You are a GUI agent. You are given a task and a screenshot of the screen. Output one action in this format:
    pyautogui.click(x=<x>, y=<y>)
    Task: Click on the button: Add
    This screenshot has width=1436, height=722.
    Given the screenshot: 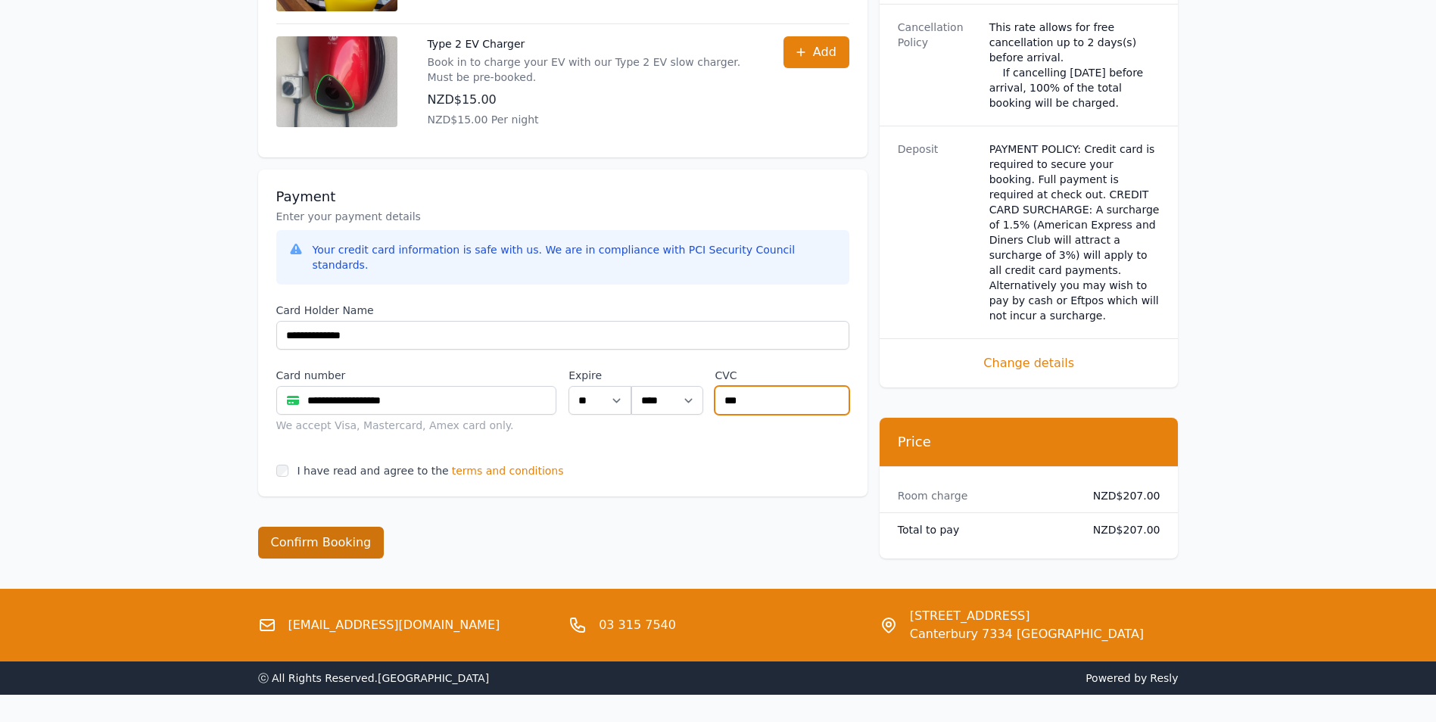 What is the action you would take?
    pyautogui.click(x=816, y=52)
    